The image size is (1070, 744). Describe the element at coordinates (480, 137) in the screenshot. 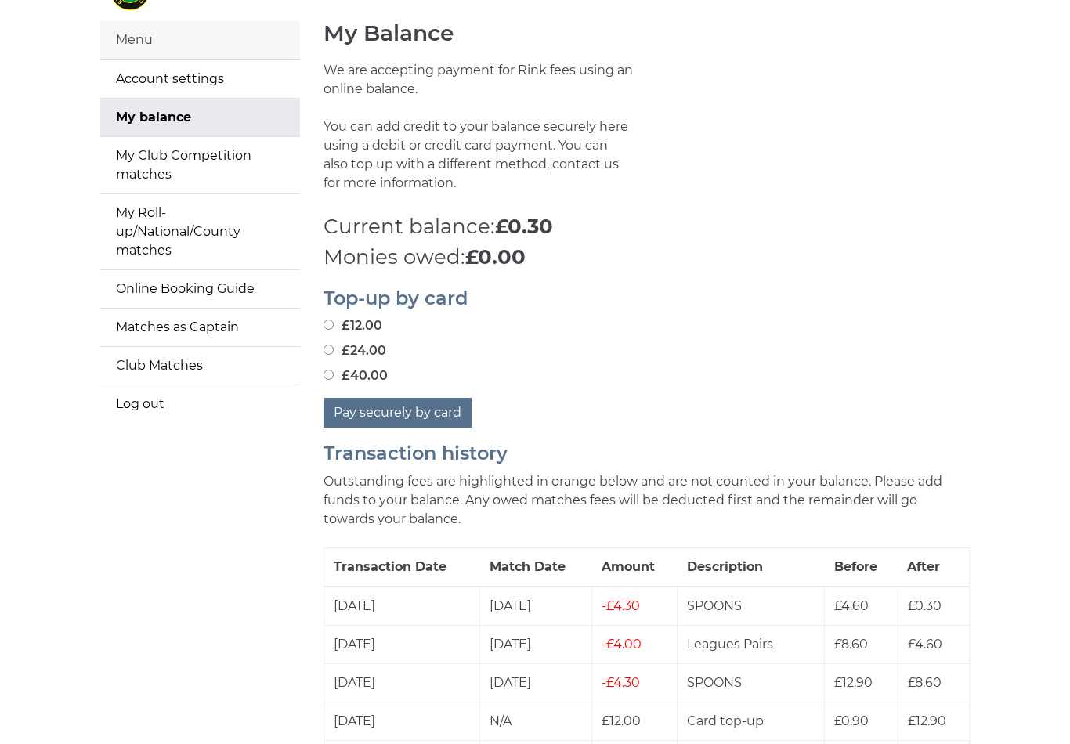

I see `p: We are accepting payment for Rink fees using an online balance. You can add credit to your balanc...` at that location.